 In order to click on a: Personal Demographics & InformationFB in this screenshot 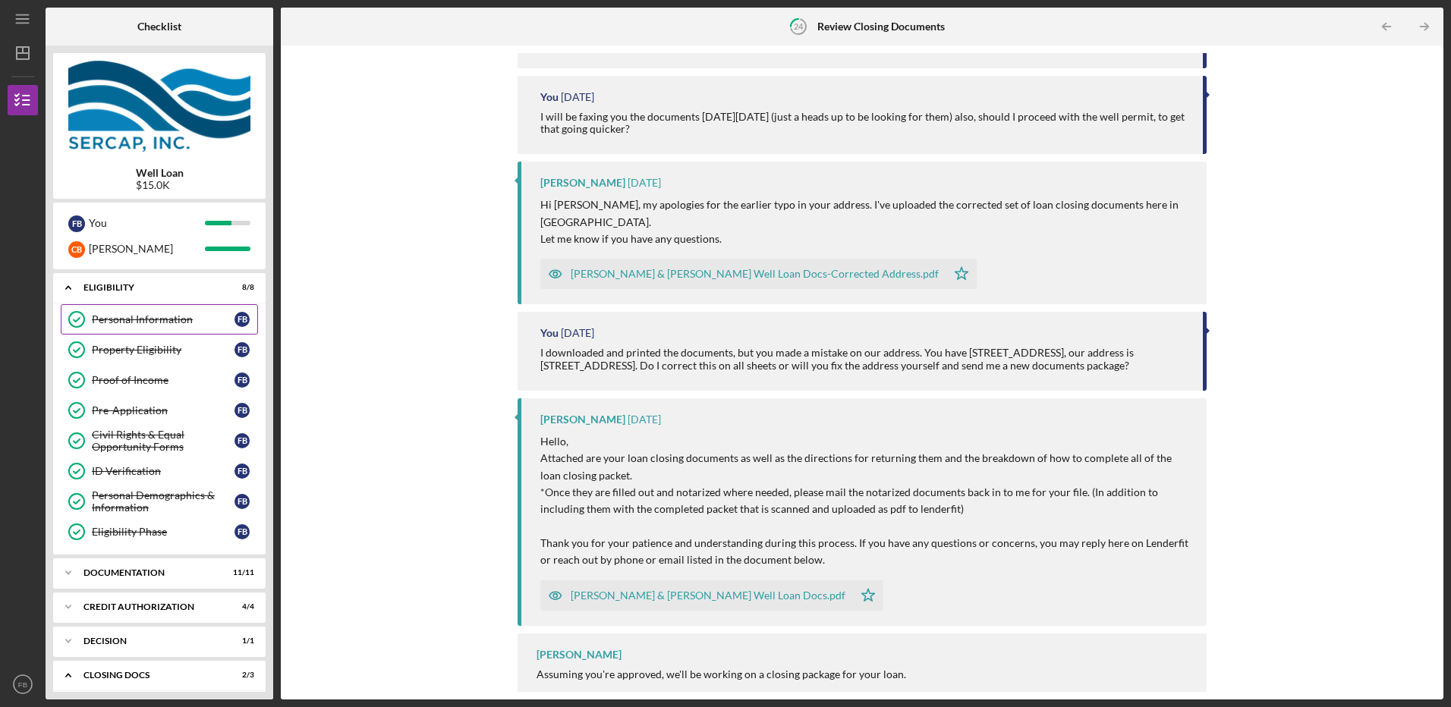, I will do `click(159, 502)`.